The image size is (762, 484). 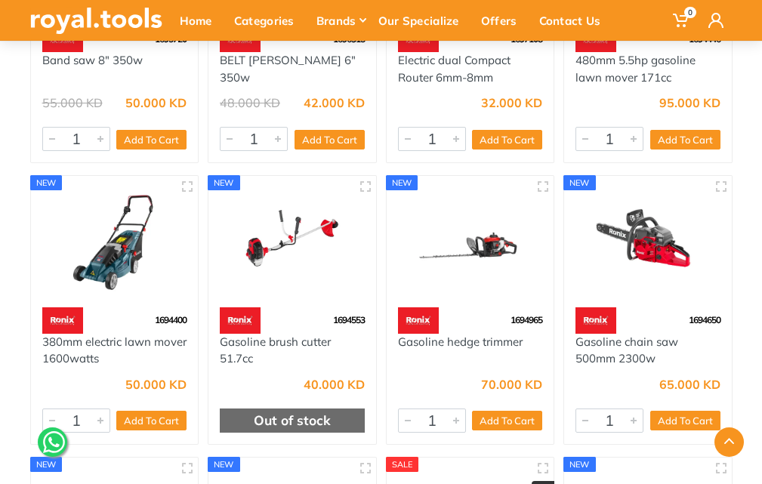 What do you see at coordinates (171, 39) in the screenshot?
I see `span: 1695720` at bounding box center [171, 39].